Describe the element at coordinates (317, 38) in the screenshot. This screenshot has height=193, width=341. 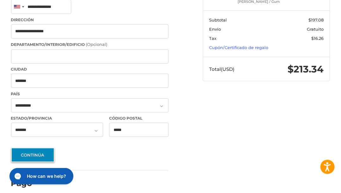
I see `span: $16.26` at that location.